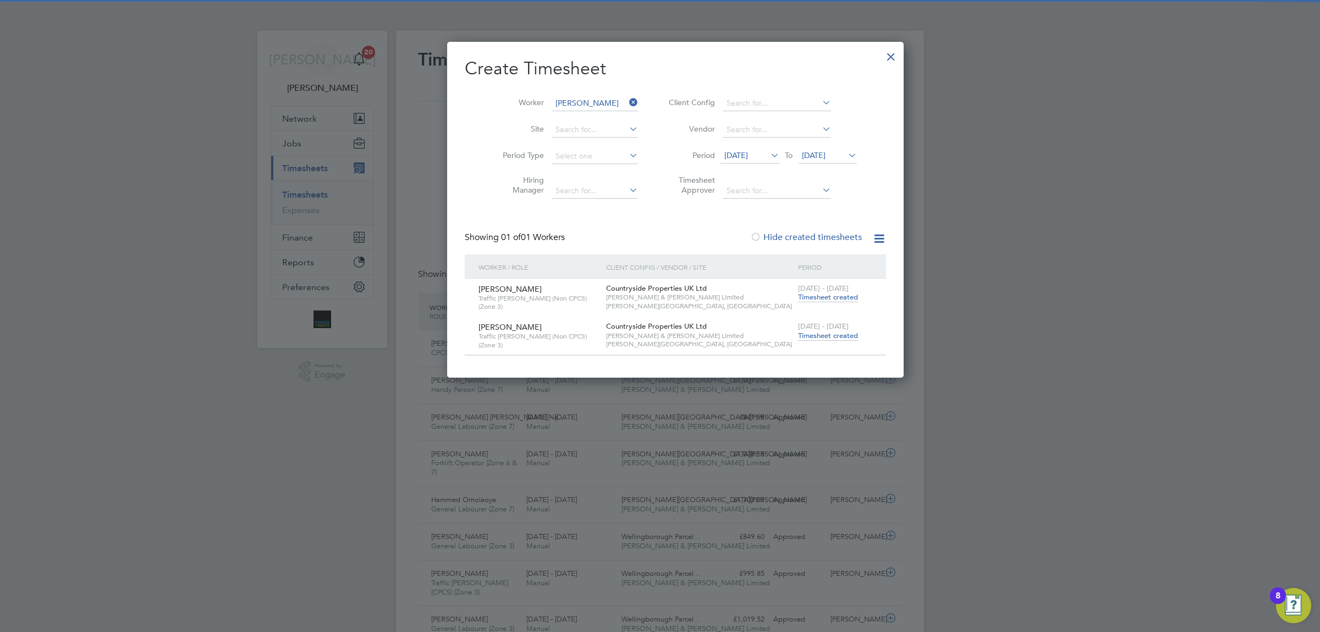 The height and width of the screenshot is (632, 1320). I want to click on label: Period Type, so click(519, 155).